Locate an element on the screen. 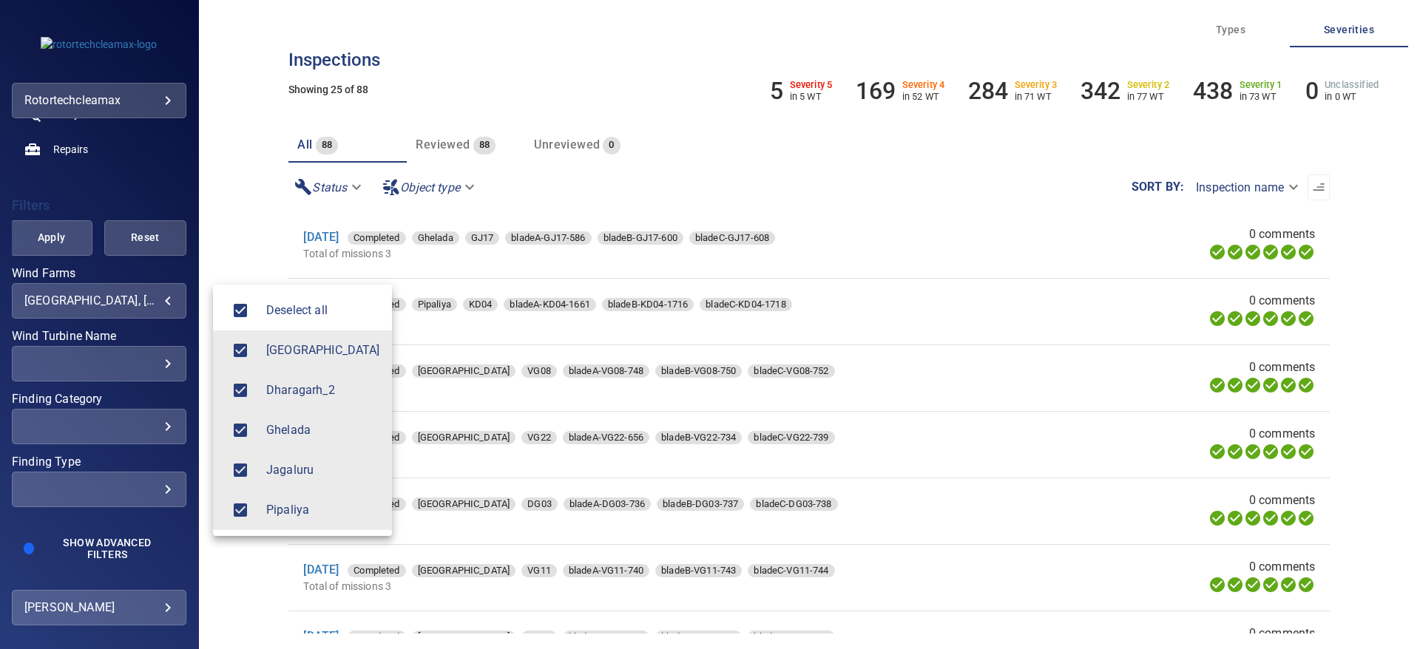 The height and width of the screenshot is (649, 1420). span: Deselect all is located at coordinates (323, 311).